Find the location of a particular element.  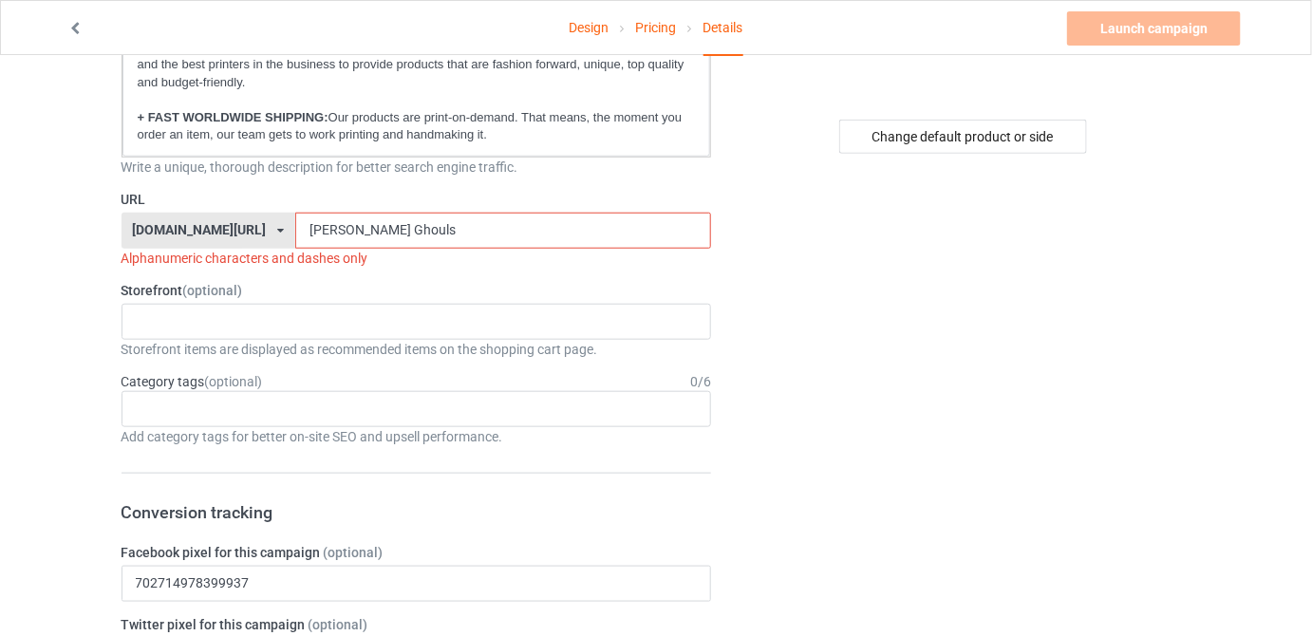

div: Add category tags for better on-site SEO and upsell performance. is located at coordinates (417, 437).